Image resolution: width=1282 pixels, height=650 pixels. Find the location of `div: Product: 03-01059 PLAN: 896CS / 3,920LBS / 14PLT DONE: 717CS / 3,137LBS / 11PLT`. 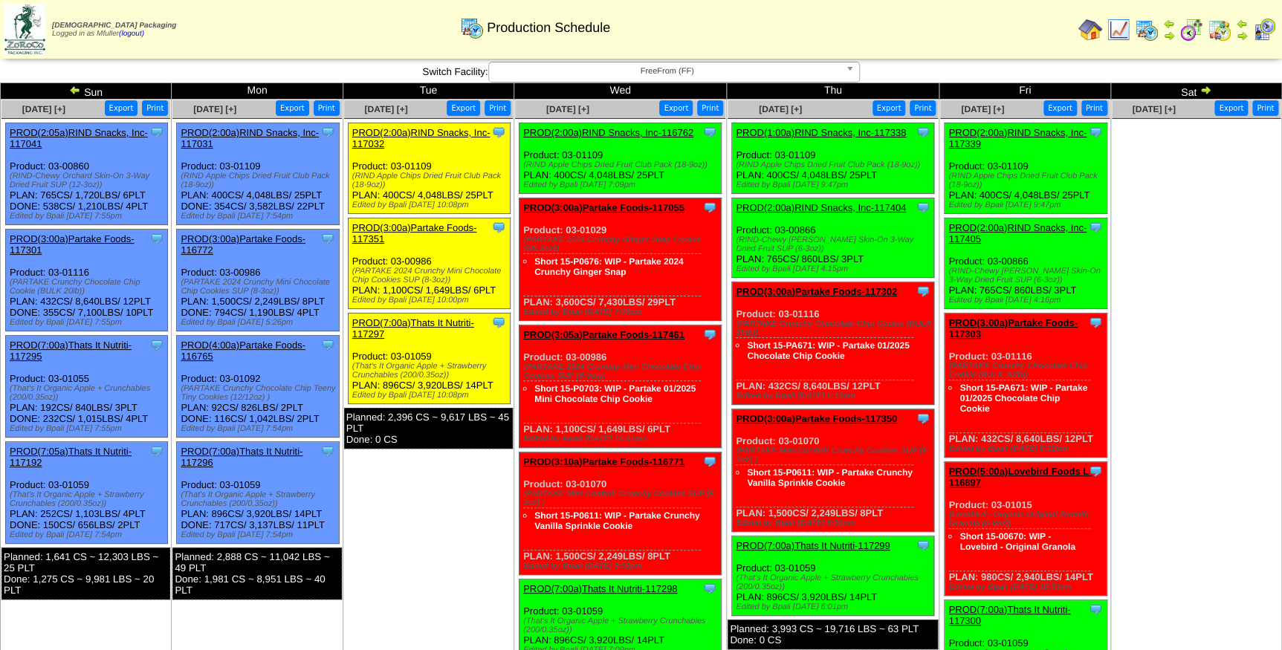

div: Product: 03-01059 PLAN: 896CS / 3,920LBS / 14PLT DONE: 717CS / 3,137LBS / 11PLT is located at coordinates (258, 493).